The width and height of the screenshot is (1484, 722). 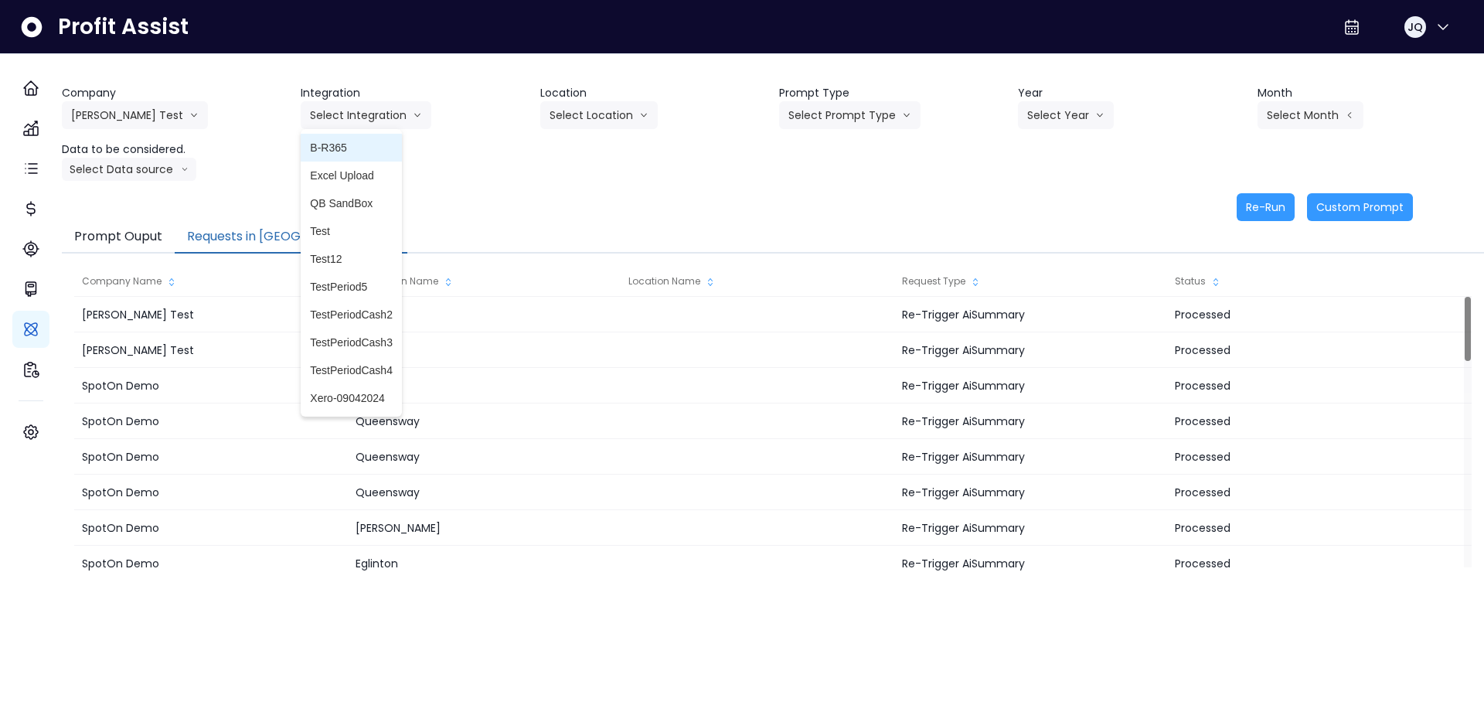 What do you see at coordinates (1310, 115) in the screenshot?
I see `button: Select Montharrow left line` at bounding box center [1310, 115].